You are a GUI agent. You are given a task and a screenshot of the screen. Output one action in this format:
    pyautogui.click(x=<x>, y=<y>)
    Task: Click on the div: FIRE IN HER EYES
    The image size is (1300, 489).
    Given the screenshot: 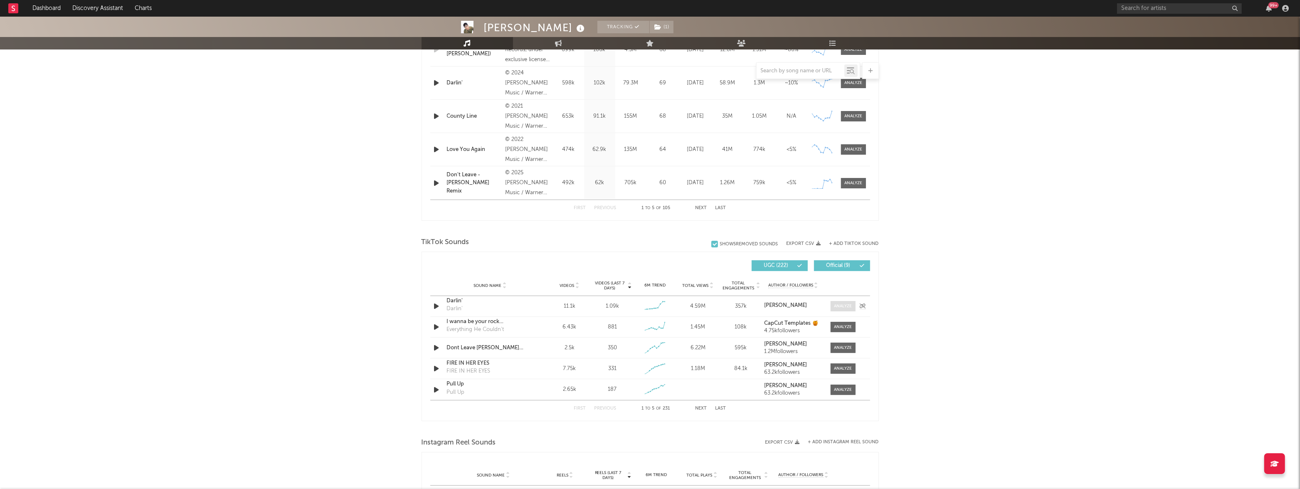 What is the action you would take?
    pyautogui.click(x=490, y=363)
    